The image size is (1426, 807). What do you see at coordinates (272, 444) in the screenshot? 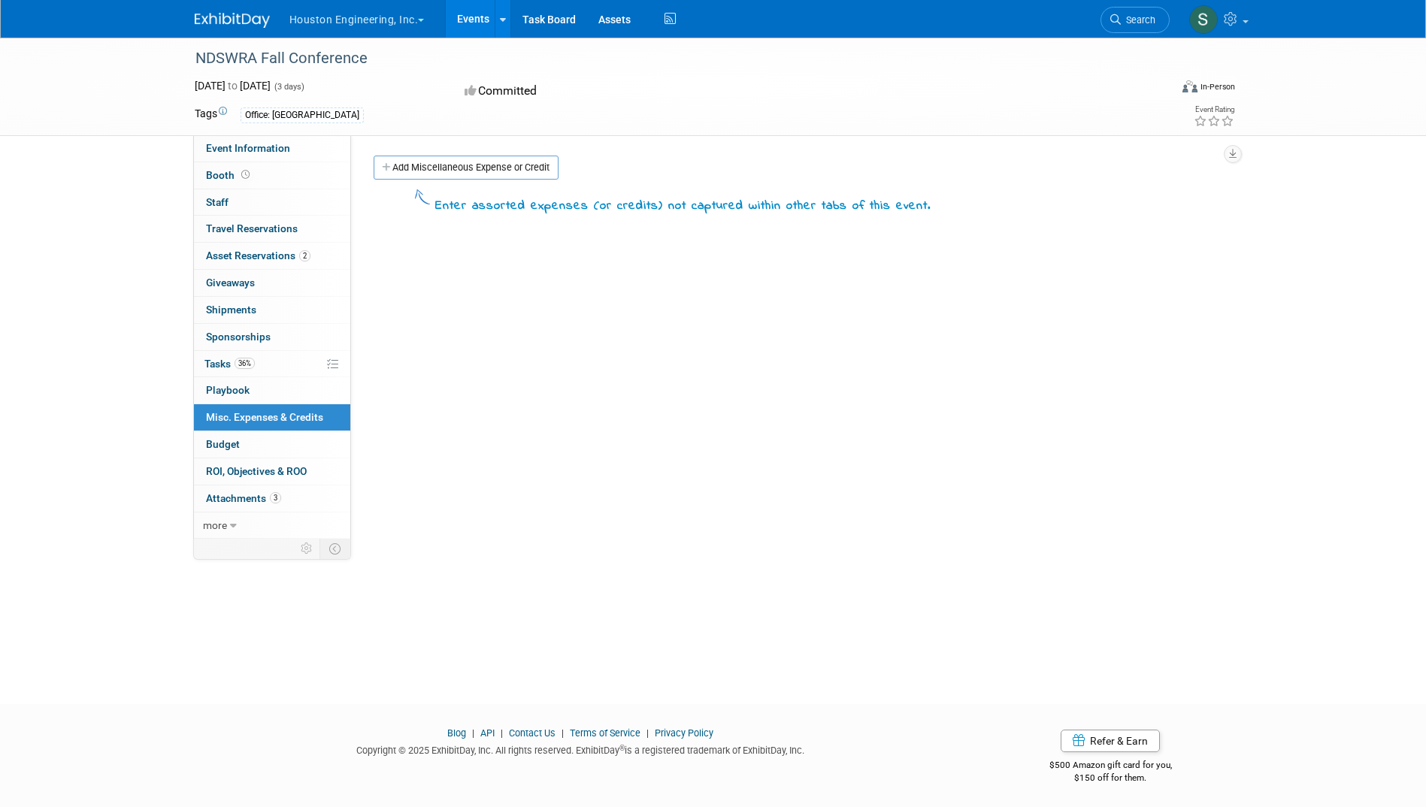
I see `a: Budget` at bounding box center [272, 444].